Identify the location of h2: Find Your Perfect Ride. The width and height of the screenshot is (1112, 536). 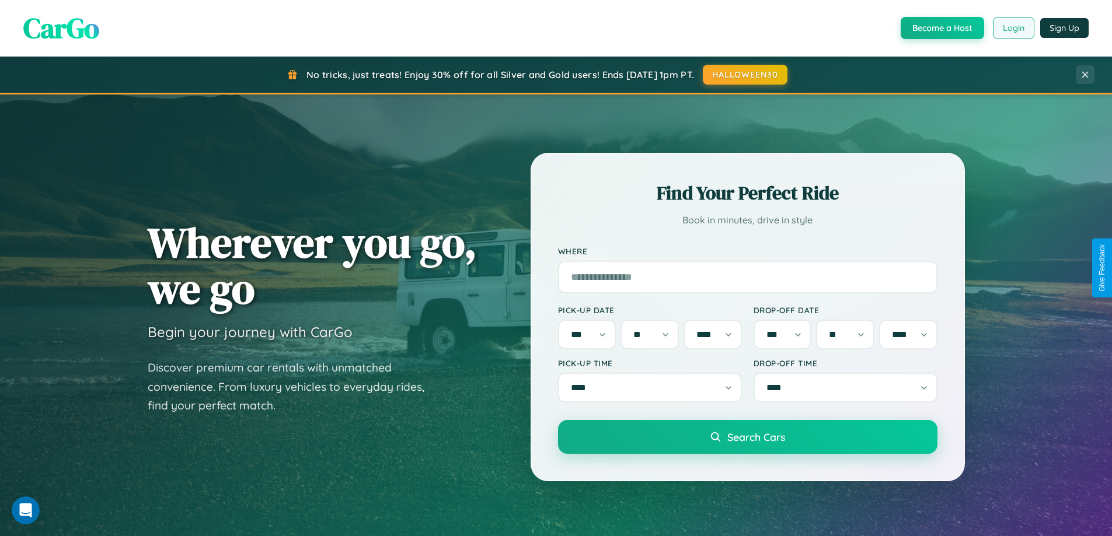
(748, 193).